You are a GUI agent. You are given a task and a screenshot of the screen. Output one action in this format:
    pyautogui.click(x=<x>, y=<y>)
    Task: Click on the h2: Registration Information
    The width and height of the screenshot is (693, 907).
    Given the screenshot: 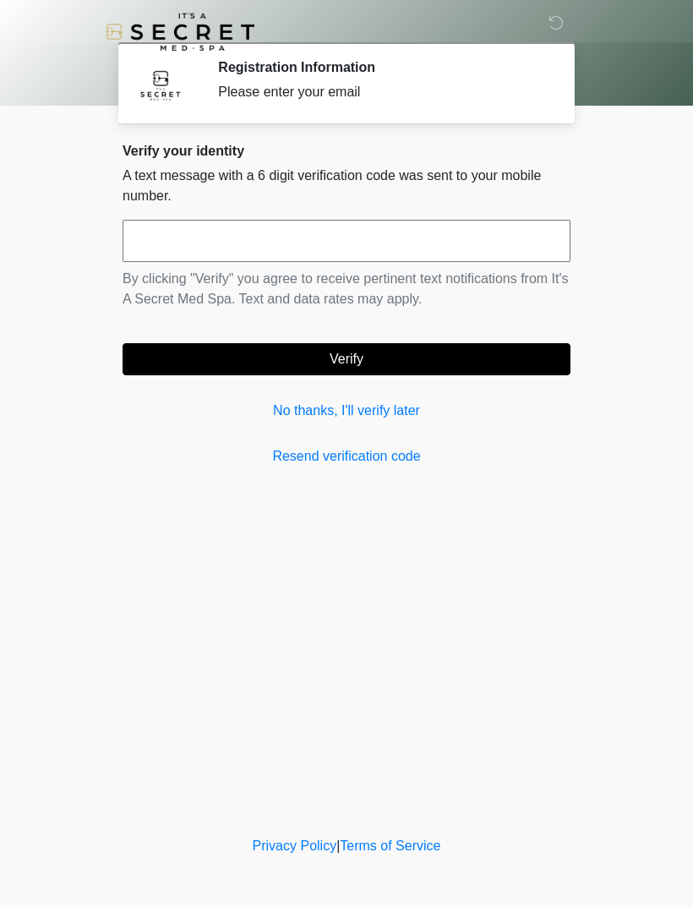 What is the action you would take?
    pyautogui.click(x=381, y=67)
    